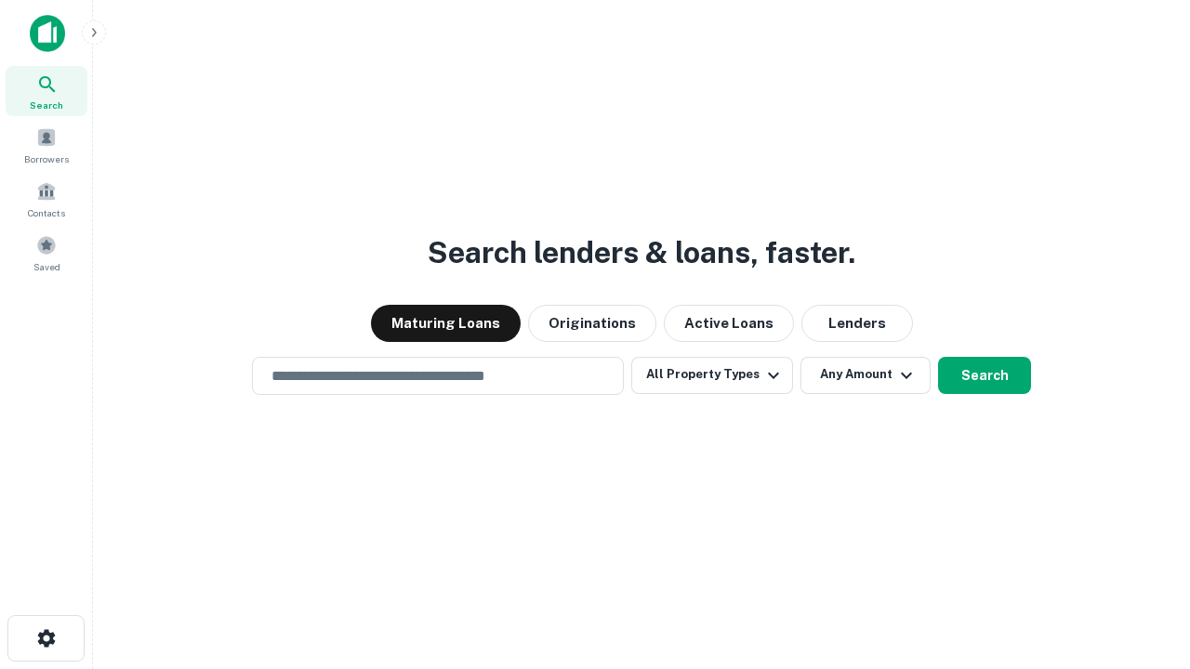 This screenshot has height=669, width=1190. I want to click on button: All Property Types, so click(712, 375).